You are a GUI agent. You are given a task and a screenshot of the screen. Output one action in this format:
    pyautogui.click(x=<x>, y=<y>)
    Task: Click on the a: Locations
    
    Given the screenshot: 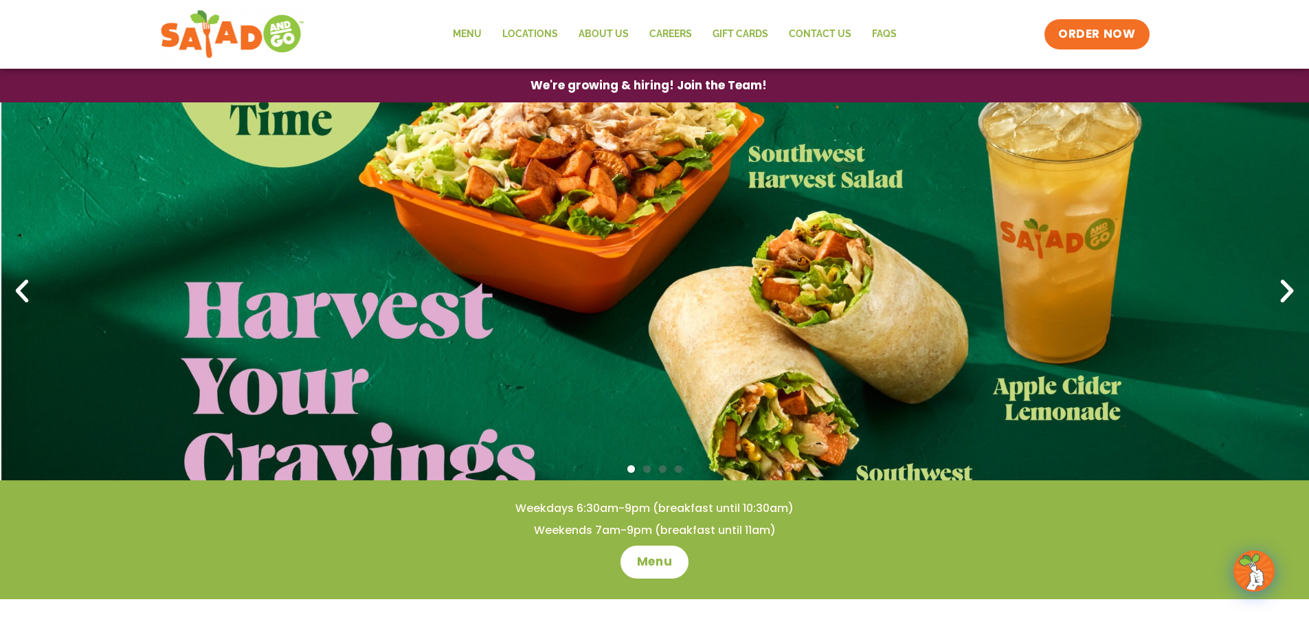 What is the action you would take?
    pyautogui.click(x=530, y=34)
    